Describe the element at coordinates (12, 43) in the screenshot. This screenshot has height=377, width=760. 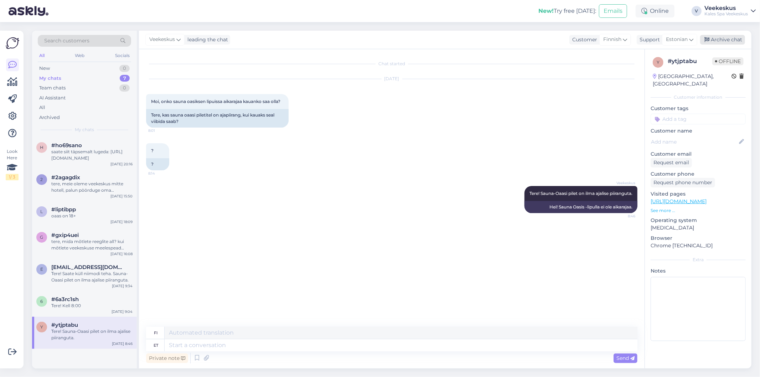
I see `img: Askly Logo` at that location.